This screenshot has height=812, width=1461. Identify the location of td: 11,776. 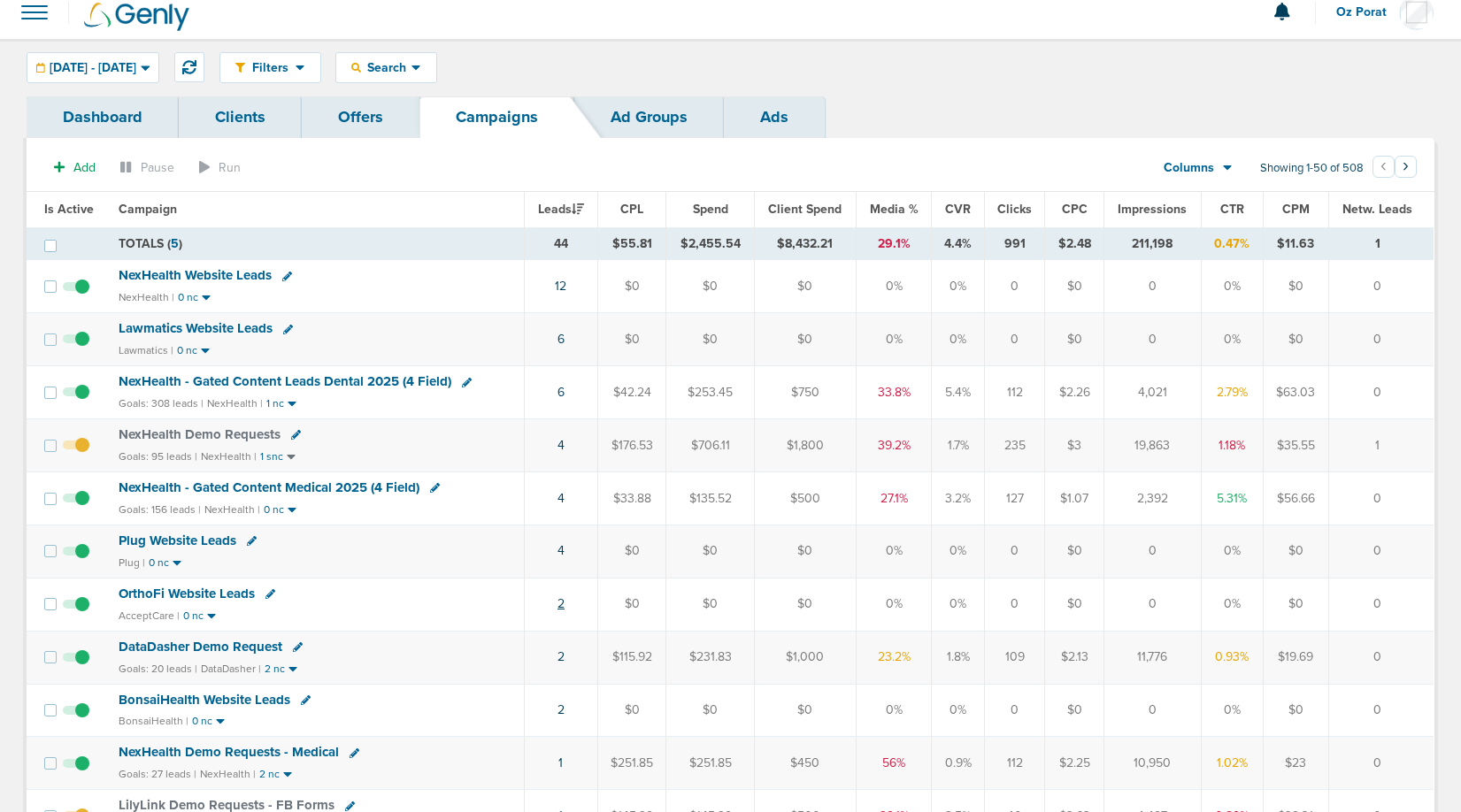
(1152, 658).